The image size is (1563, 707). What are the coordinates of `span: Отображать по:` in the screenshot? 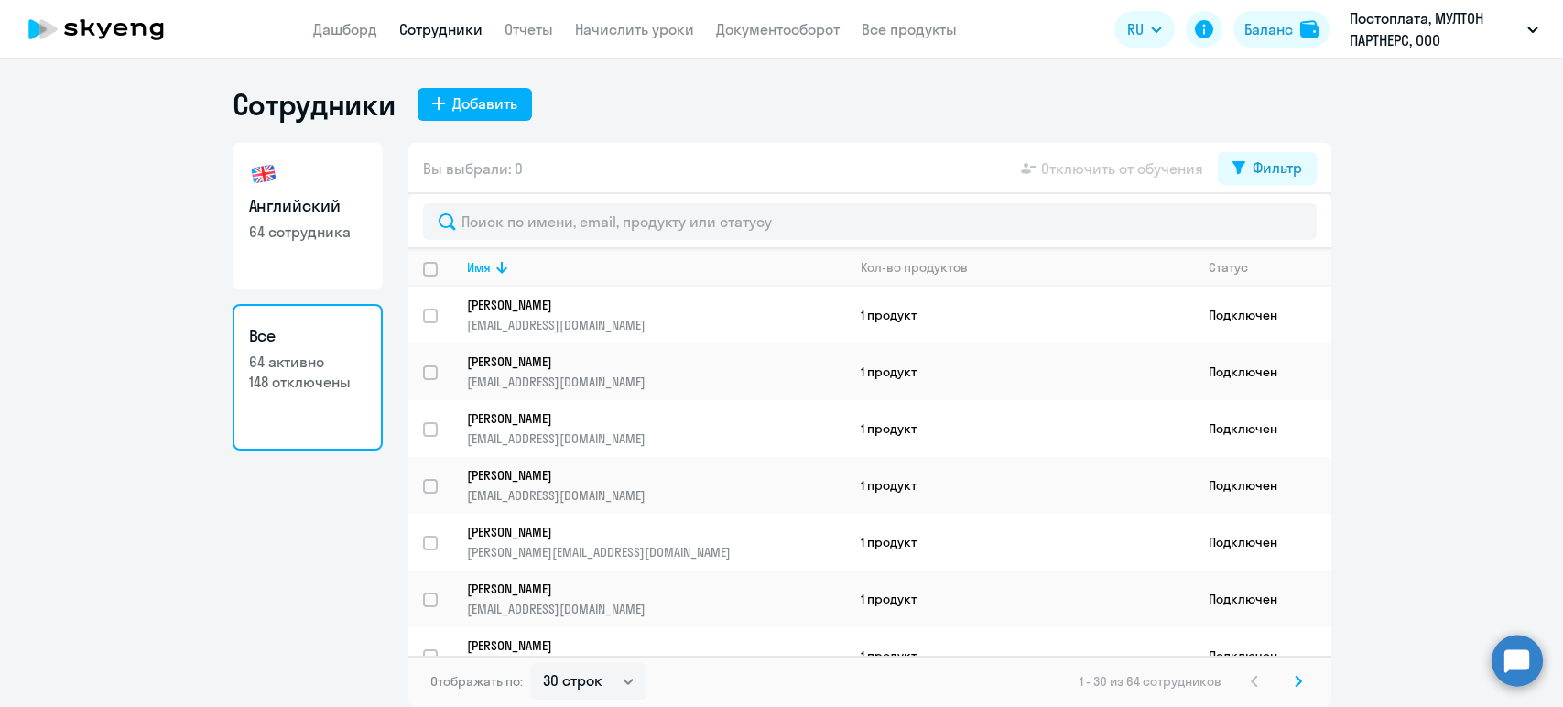 It's located at (476, 681).